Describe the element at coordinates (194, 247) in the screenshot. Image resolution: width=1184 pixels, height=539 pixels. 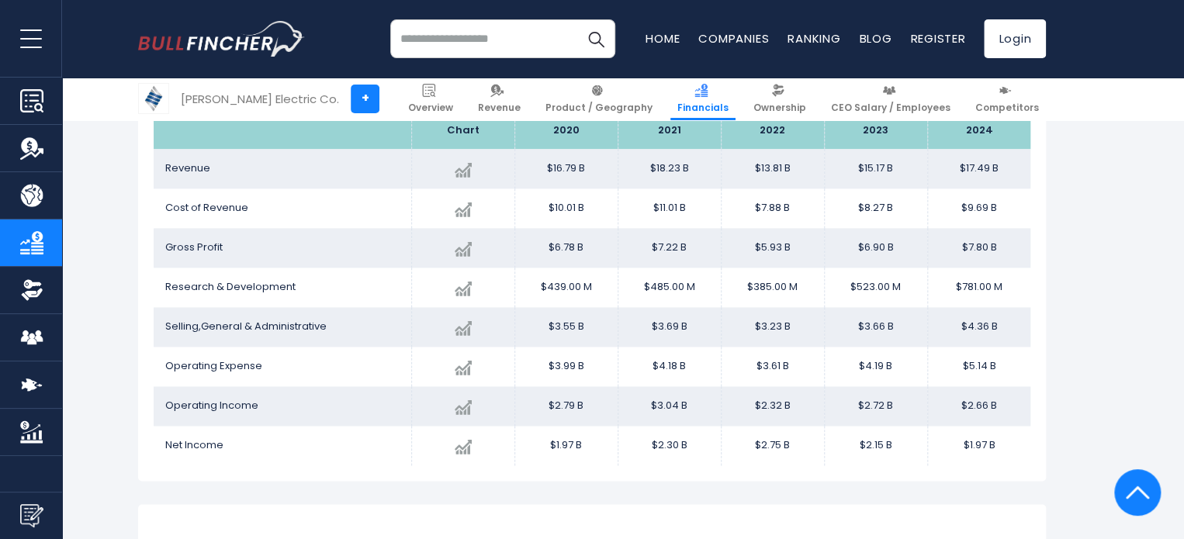
I see `span: Gross Profit` at that location.